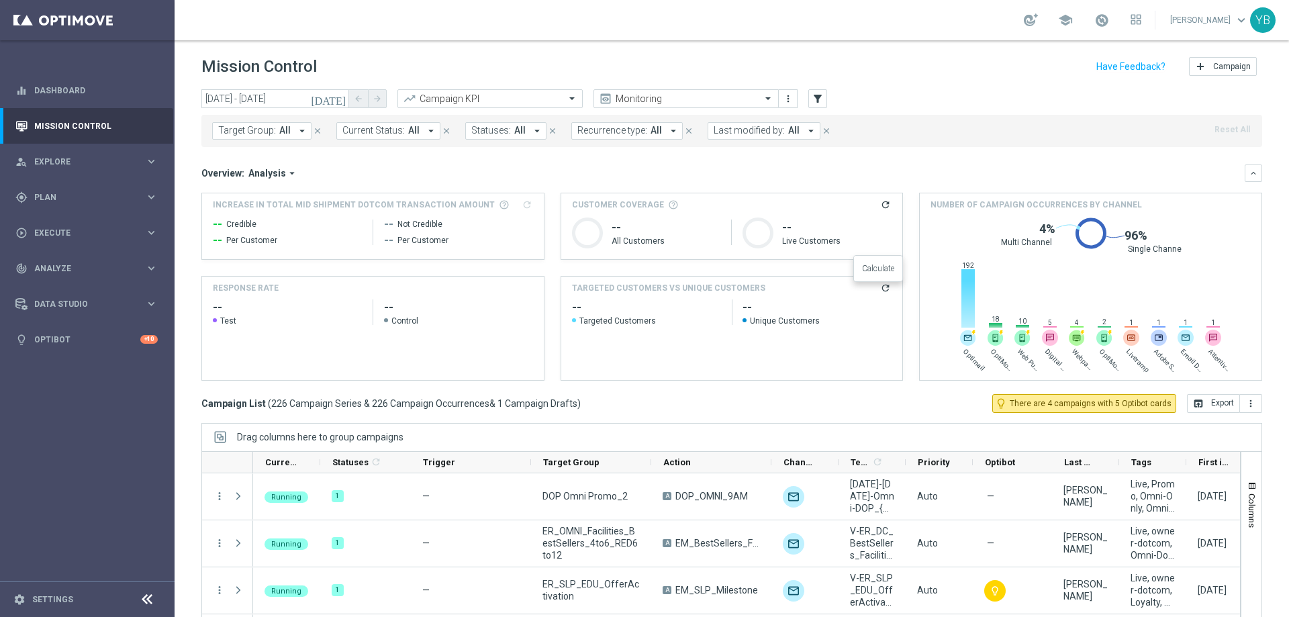 Image resolution: width=1289 pixels, height=617 pixels. Describe the element at coordinates (87, 126) in the screenshot. I see `div: Mission Control` at that location.